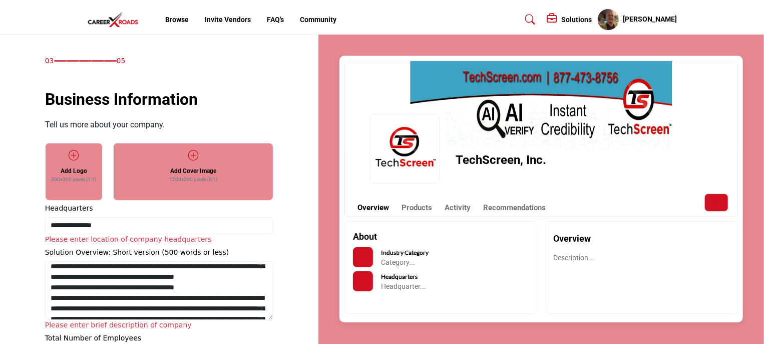 Image resolution: width=764 pixels, height=344 pixels. I want to click on h1: Business Information, so click(121, 99).